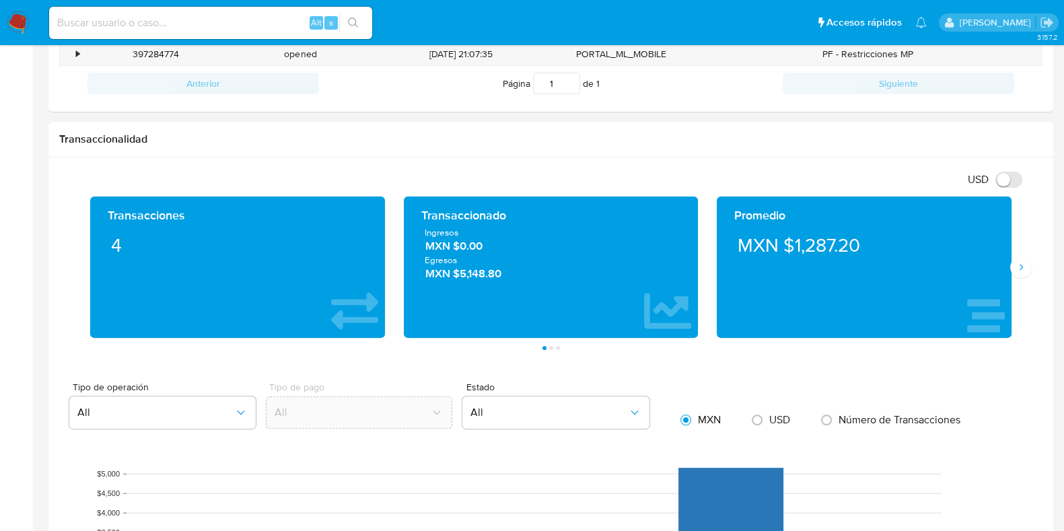  Describe the element at coordinates (996, 22) in the screenshot. I see `p: daniela.lagunesrodriguez@mercadolibre.com.mx` at that location.